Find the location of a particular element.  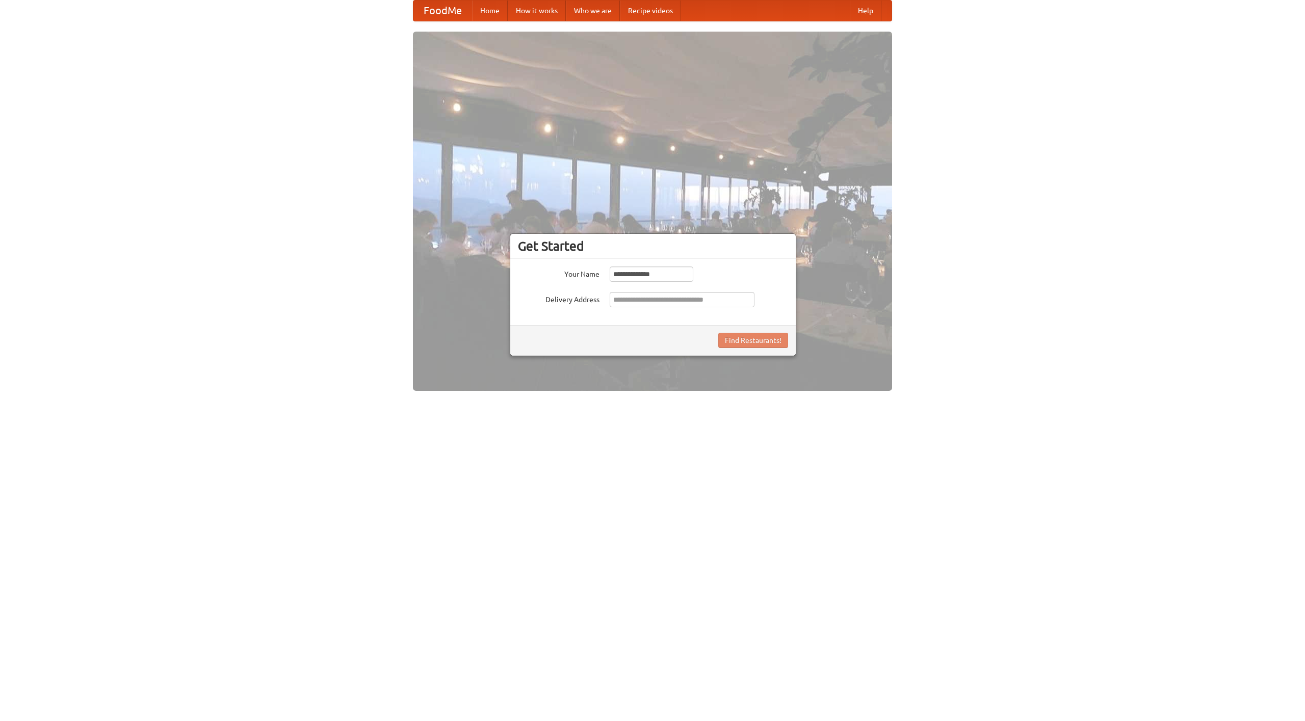

a: Home is located at coordinates (490, 11).